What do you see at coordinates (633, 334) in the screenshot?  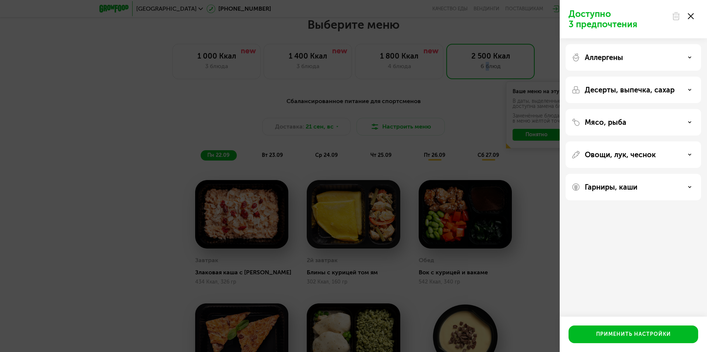 I see `button: Применить настройки` at bounding box center [633, 334].